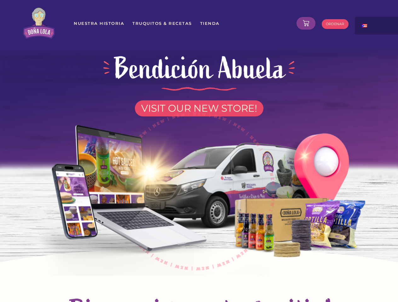 The image size is (398, 302). I want to click on a: Truquitos & Recetas, so click(162, 23).